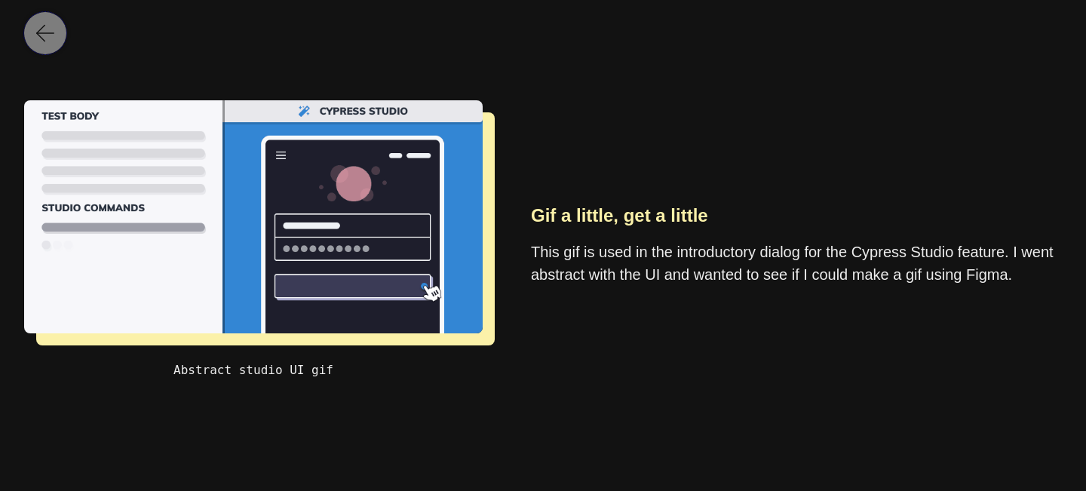  I want to click on p: Abstract studio UI gif, so click(253, 370).